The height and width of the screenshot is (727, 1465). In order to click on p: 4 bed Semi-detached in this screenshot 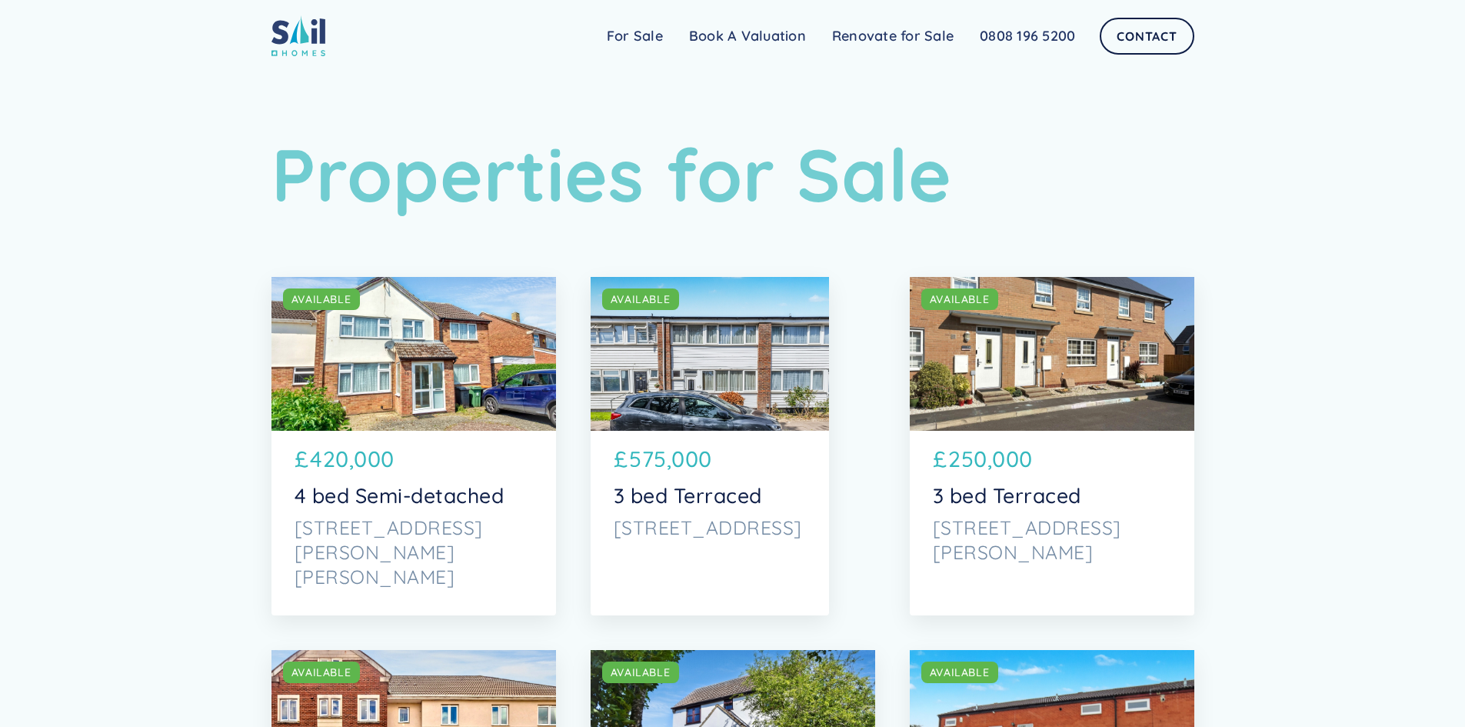, I will do `click(414, 495)`.